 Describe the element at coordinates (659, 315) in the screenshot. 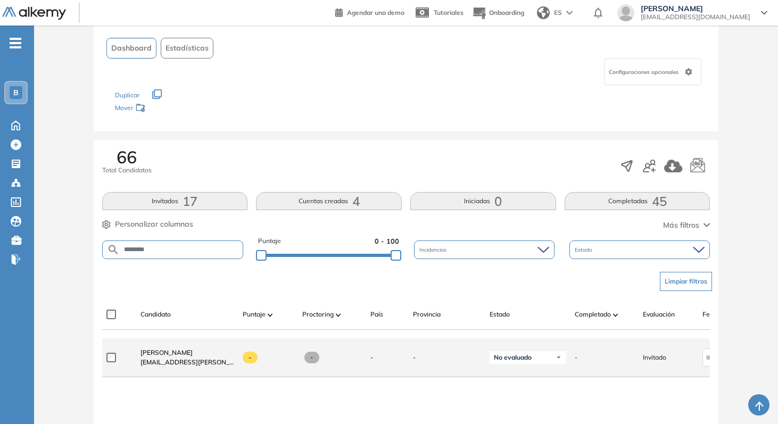

I see `span: Evaluación` at that location.